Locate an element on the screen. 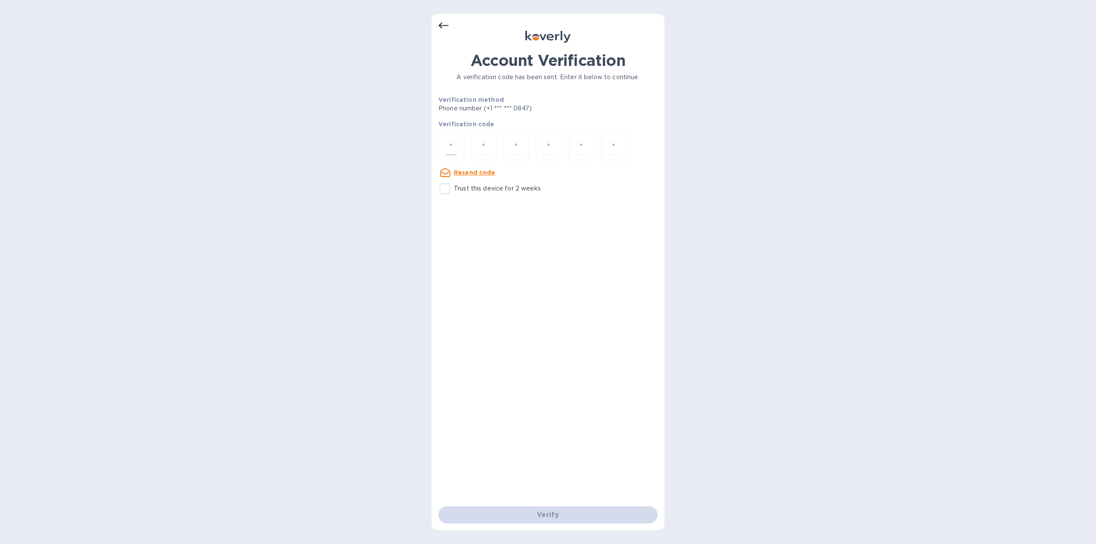 The width and height of the screenshot is (1096, 544). h1: Account Verification is located at coordinates (548, 60).